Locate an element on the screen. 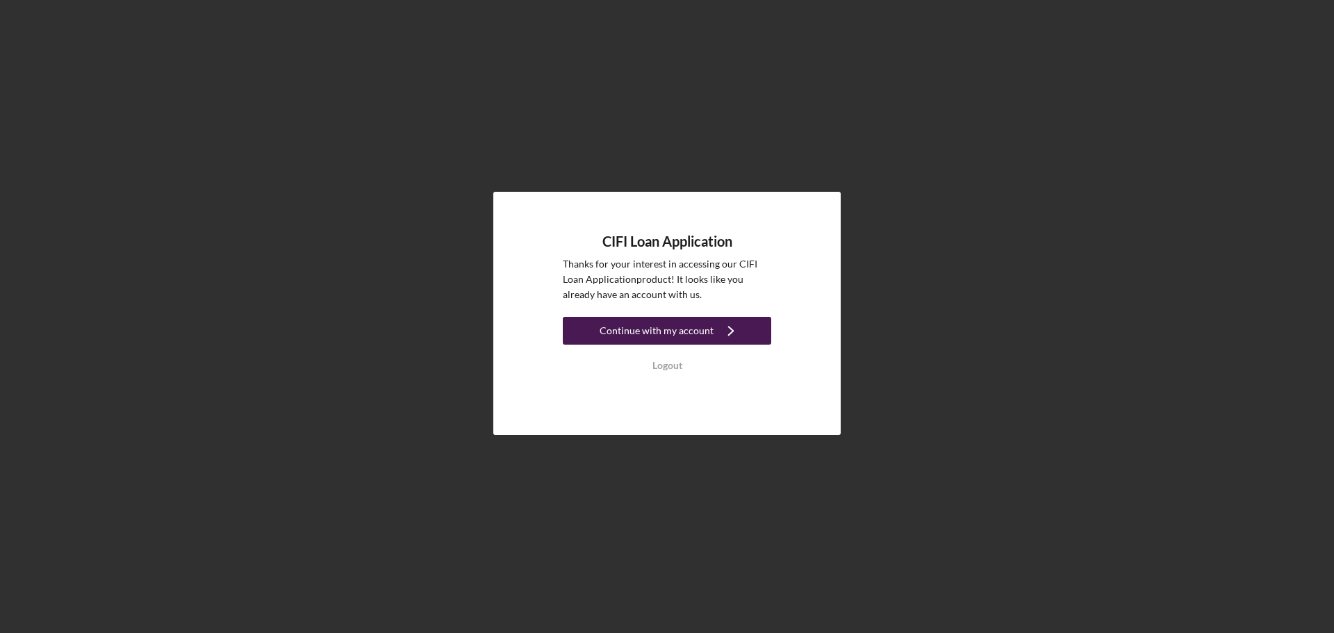 The height and width of the screenshot is (633, 1334). div: Continue with my account is located at coordinates (657, 331).